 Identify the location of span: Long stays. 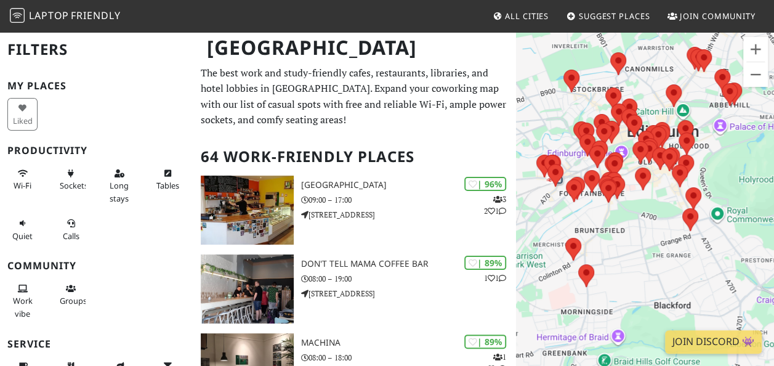
(119, 191).